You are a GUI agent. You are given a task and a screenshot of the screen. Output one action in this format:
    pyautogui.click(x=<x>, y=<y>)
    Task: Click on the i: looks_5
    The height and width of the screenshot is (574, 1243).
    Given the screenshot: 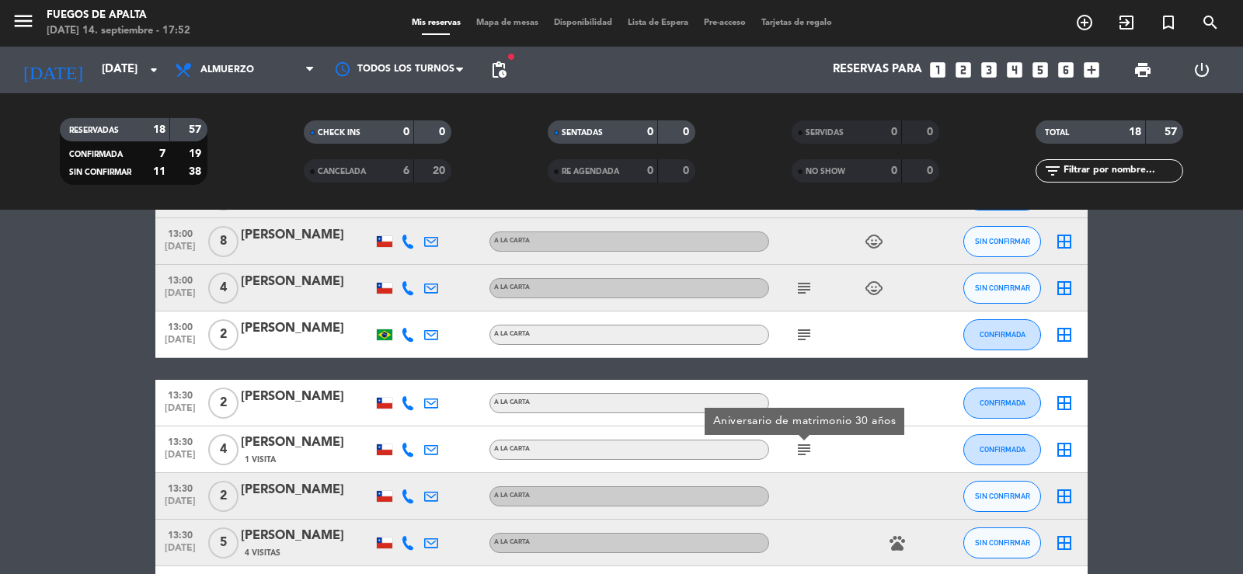 What is the action you would take?
    pyautogui.click(x=1041, y=70)
    